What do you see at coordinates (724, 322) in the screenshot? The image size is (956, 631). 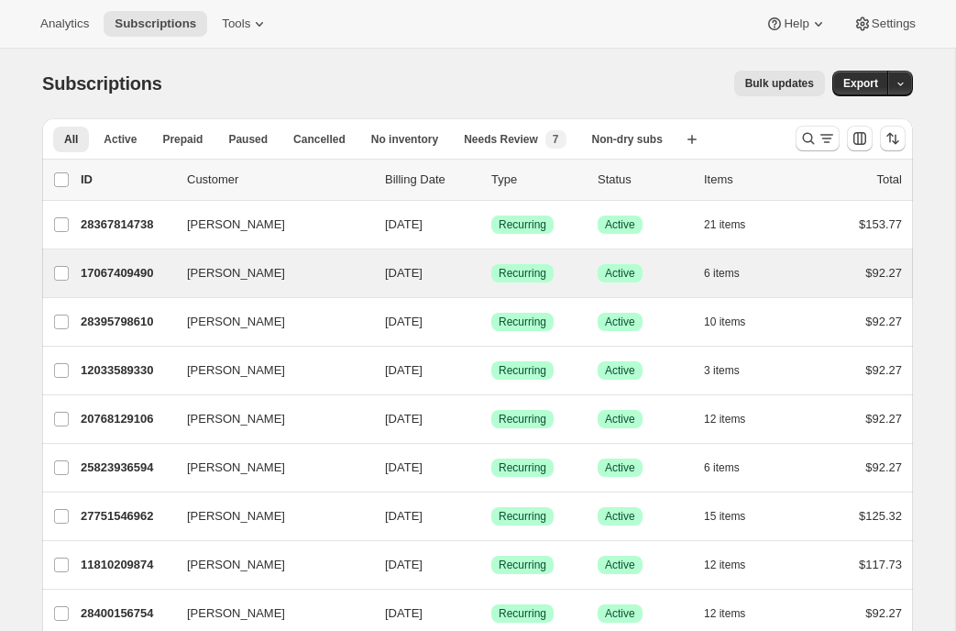 I see `span: 10 items` at bounding box center [724, 322].